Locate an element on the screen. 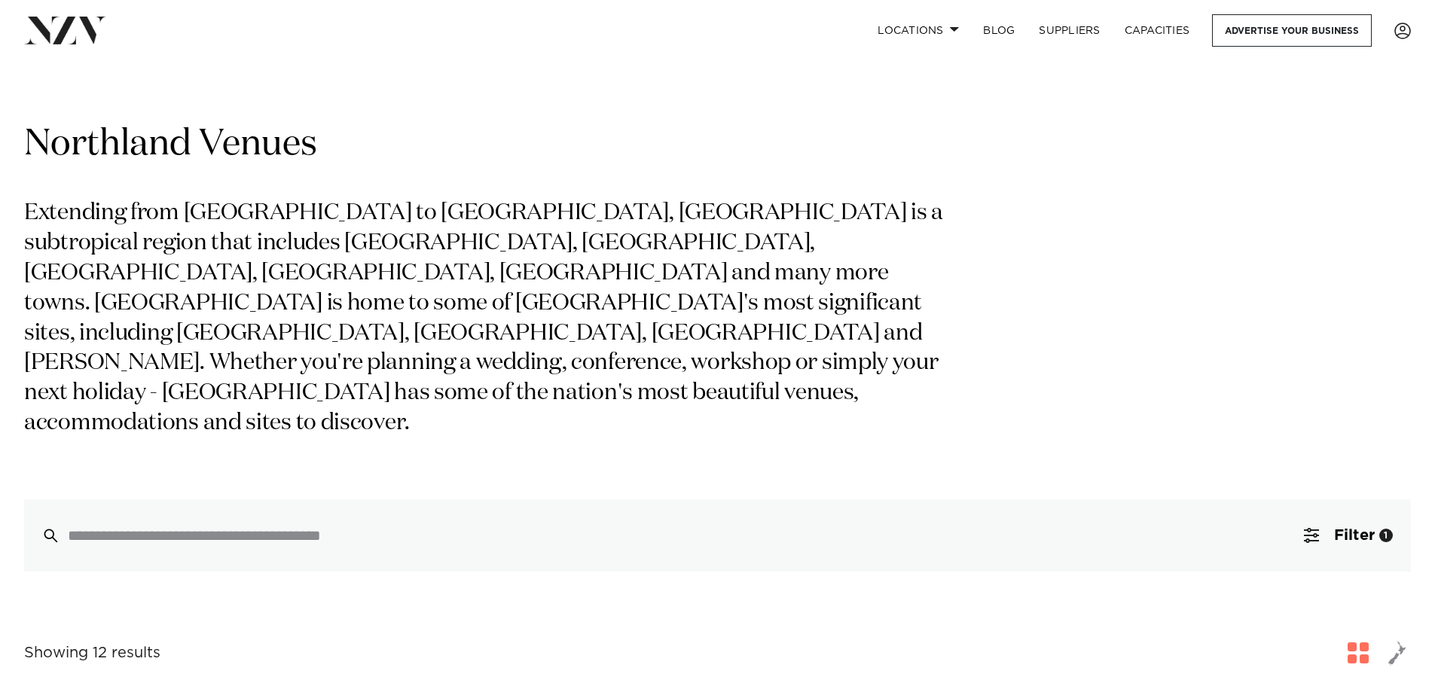  h1: Northland Venues is located at coordinates (717, 145).